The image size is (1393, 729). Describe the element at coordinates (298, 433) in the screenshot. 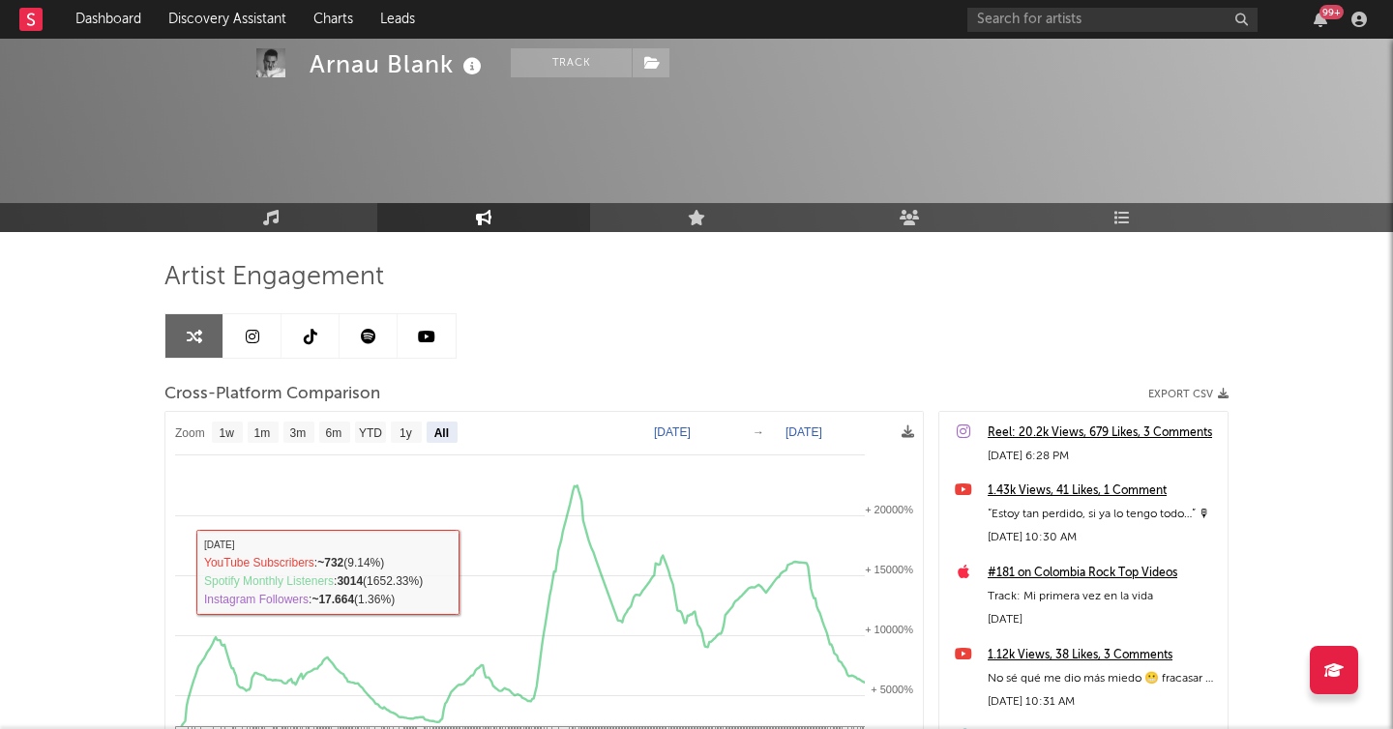

I see `text: 3m` at that location.